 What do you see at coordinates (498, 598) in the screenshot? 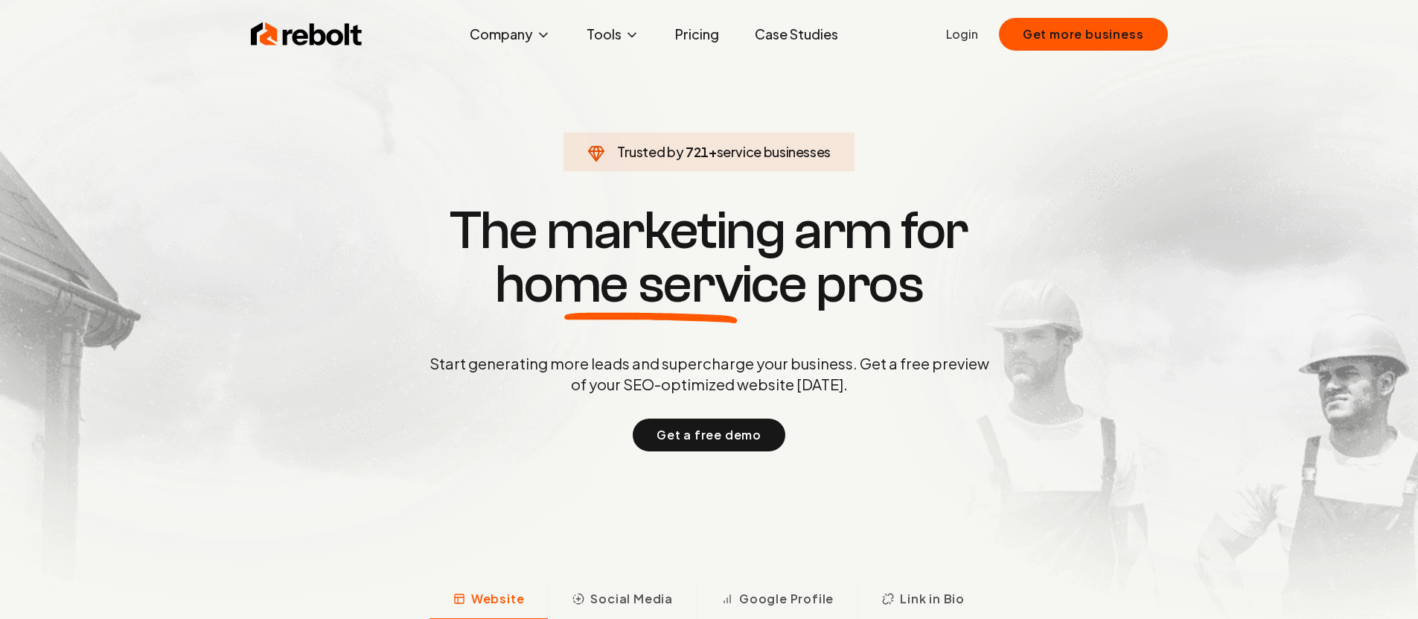
I see `span: Website` at bounding box center [498, 598].